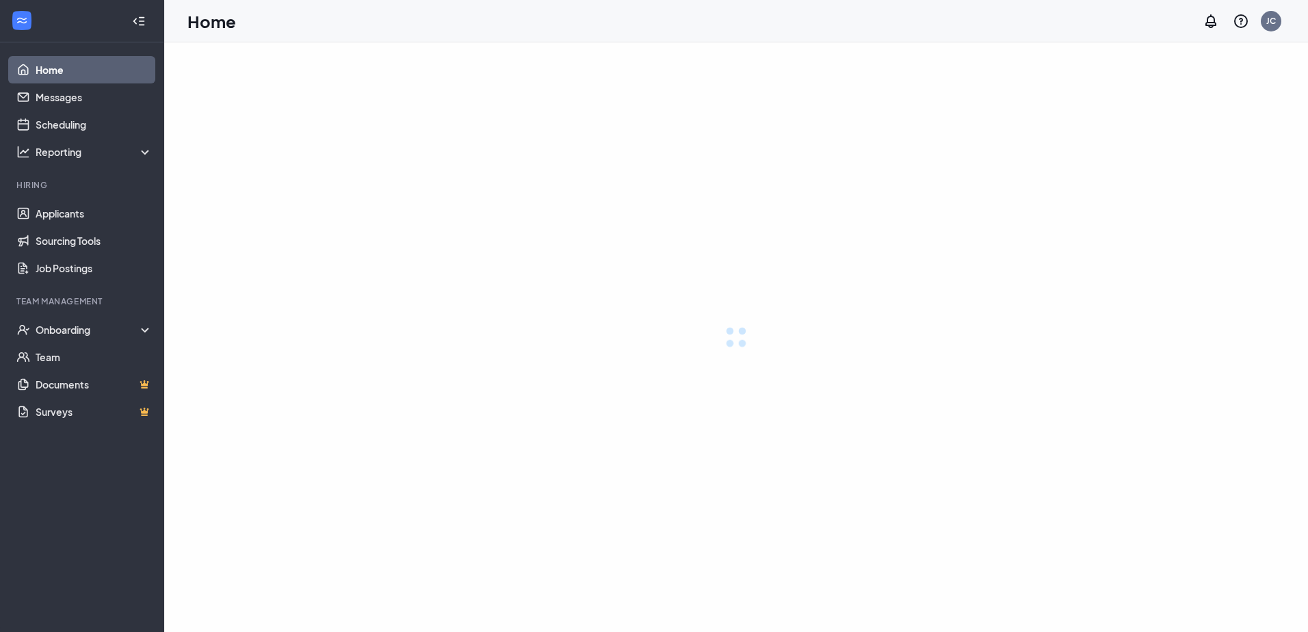  Describe the element at coordinates (94, 70) in the screenshot. I see `a: Home` at that location.